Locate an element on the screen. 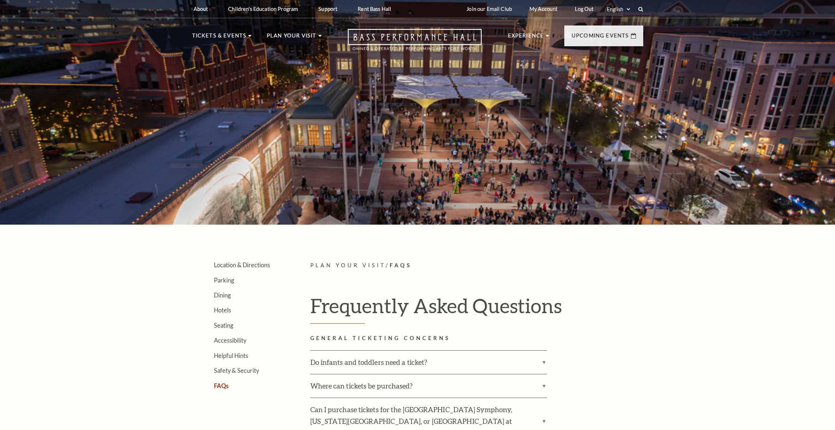 Image resolution: width=835 pixels, height=430 pixels. p: Children's Education Program is located at coordinates (263, 9).